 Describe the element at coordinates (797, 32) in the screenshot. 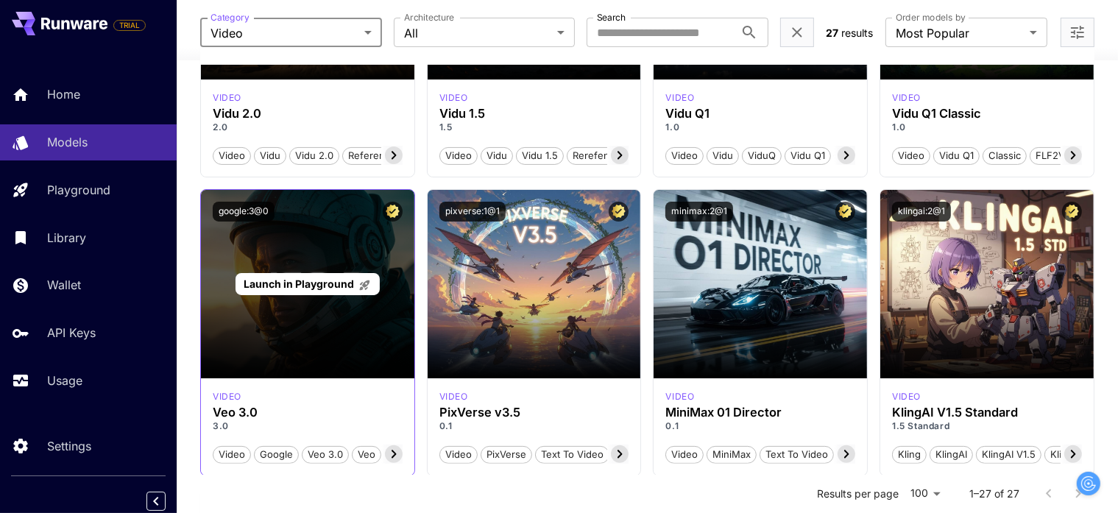

I see `button: Clear filters (1)` at that location.